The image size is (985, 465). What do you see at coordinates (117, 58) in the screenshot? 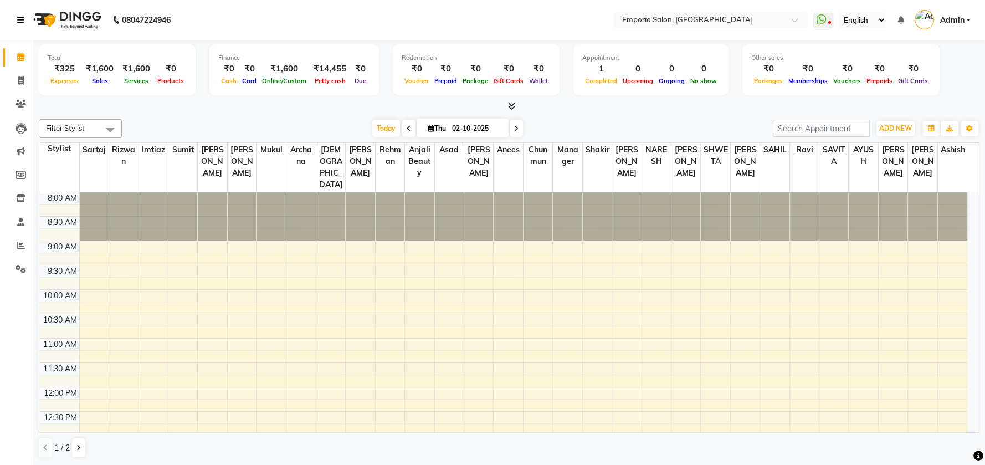
I see `div: Total` at bounding box center [117, 58].